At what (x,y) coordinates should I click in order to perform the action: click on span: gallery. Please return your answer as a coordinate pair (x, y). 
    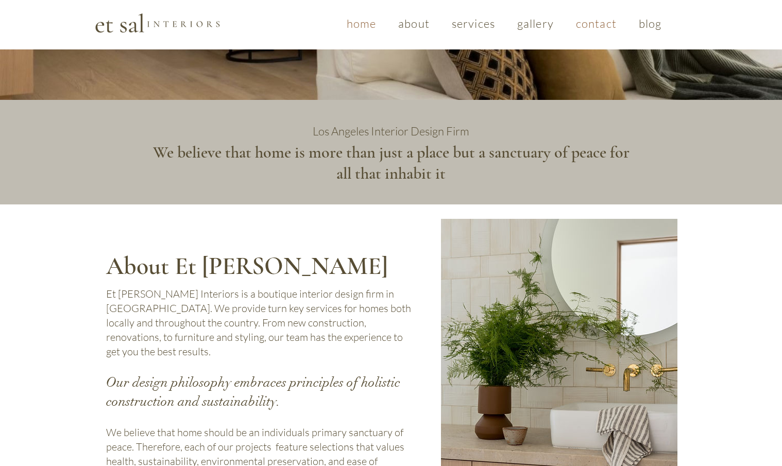
    Looking at the image, I should click on (535, 23).